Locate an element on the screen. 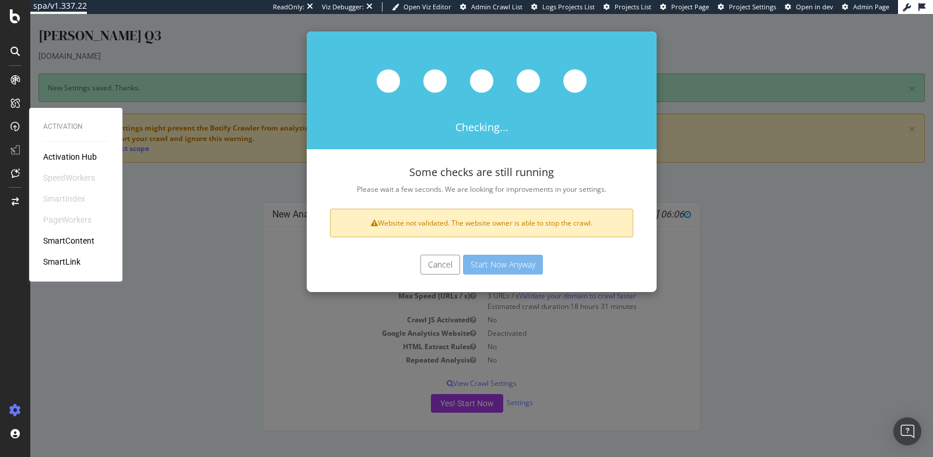 The height and width of the screenshot is (457, 933). a: PageWorkers is located at coordinates (67, 220).